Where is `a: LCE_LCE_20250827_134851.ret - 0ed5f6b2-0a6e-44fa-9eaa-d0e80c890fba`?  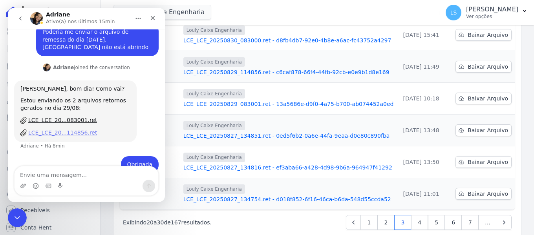 a: LCE_LCE_20250827_134851.ret - 0ed5f6b2-0a6e-44fa-9eaa-d0e80c890fba is located at coordinates (289, 136).